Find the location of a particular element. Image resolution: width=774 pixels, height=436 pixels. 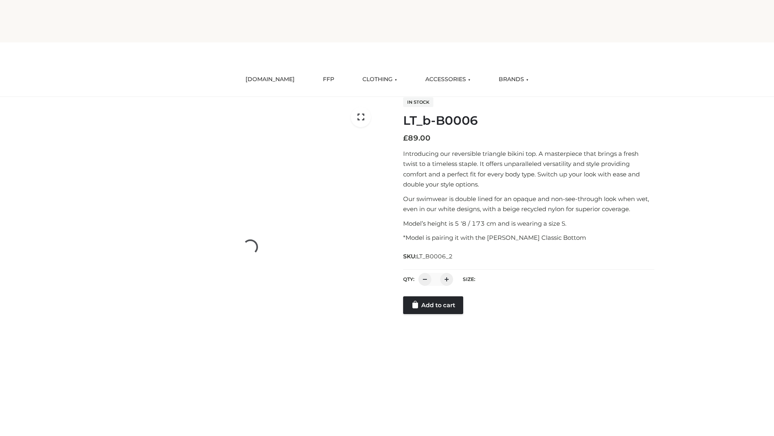

span: In stock is located at coordinates (418, 102).